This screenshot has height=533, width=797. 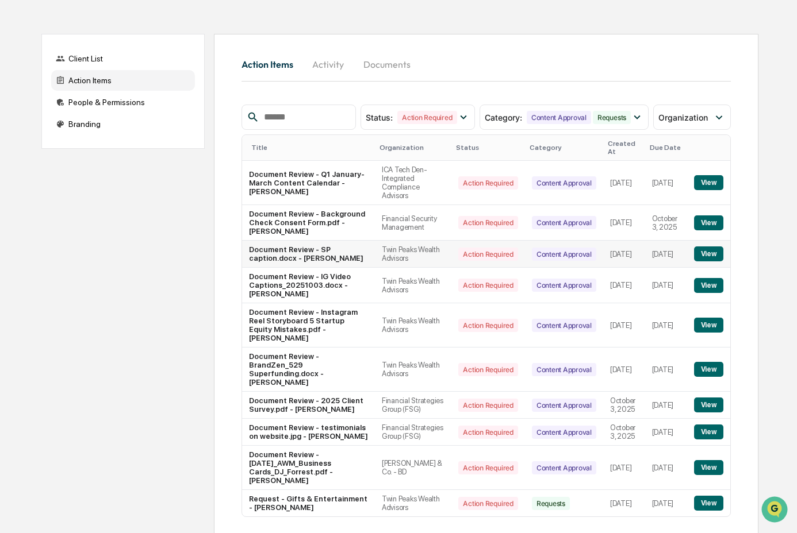 I want to click on a: Powered byPylon, so click(x=110, y=199).